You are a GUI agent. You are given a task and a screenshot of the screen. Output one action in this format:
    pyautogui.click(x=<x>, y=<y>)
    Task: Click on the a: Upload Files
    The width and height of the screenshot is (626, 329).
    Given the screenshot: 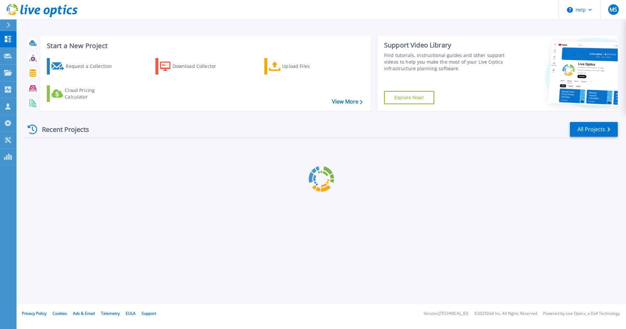 What is the action you would take?
    pyautogui.click(x=301, y=66)
    